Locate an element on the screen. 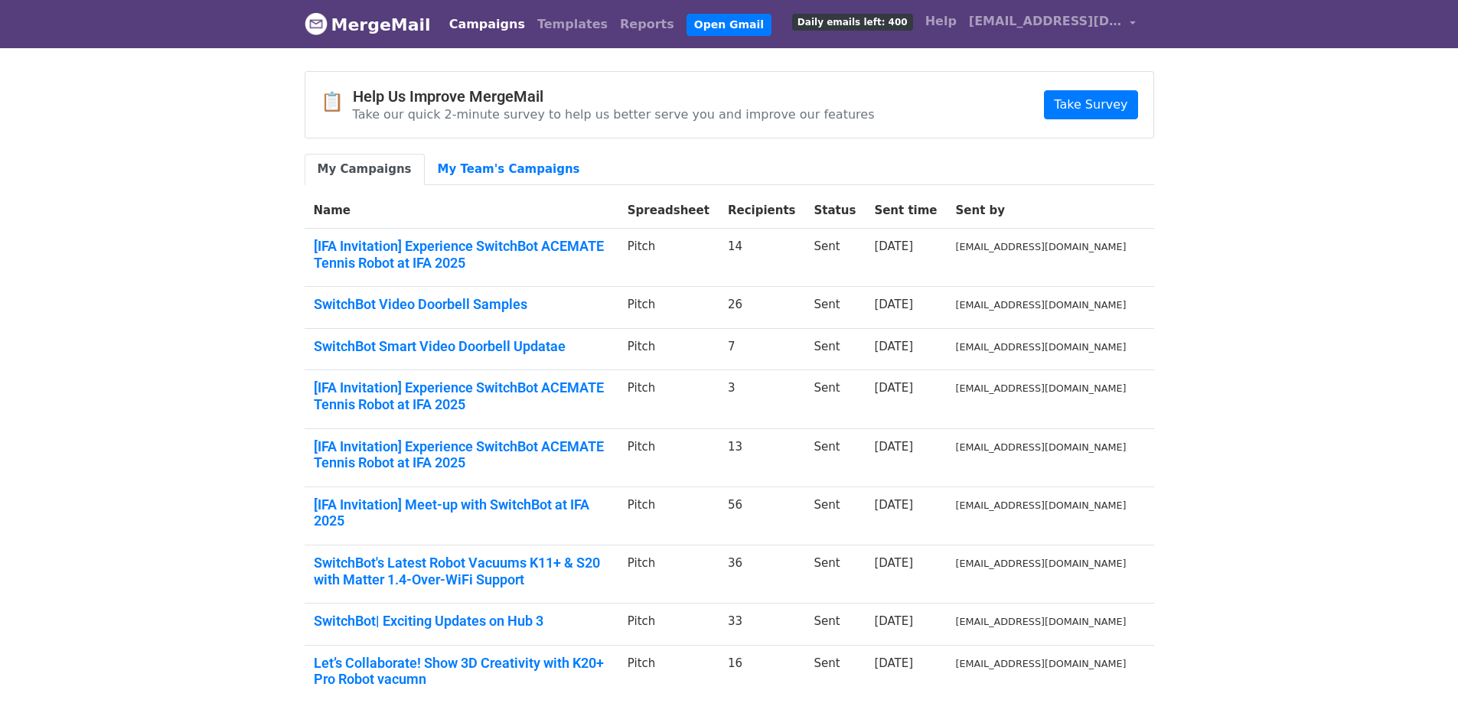  td: 33 is located at coordinates (762, 625).